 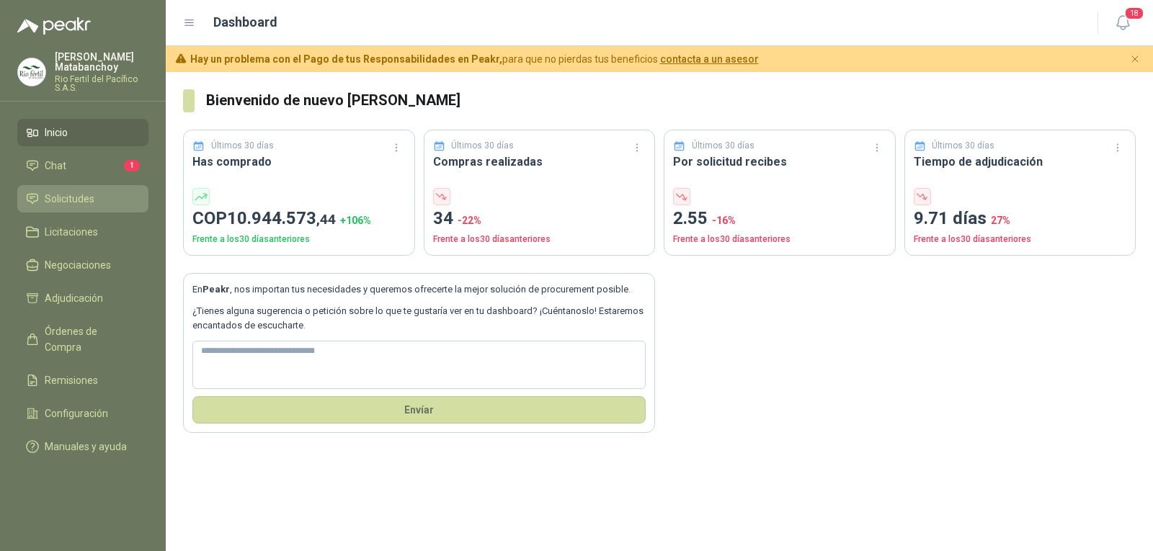 I want to click on a: Solicitudes, so click(x=83, y=199).